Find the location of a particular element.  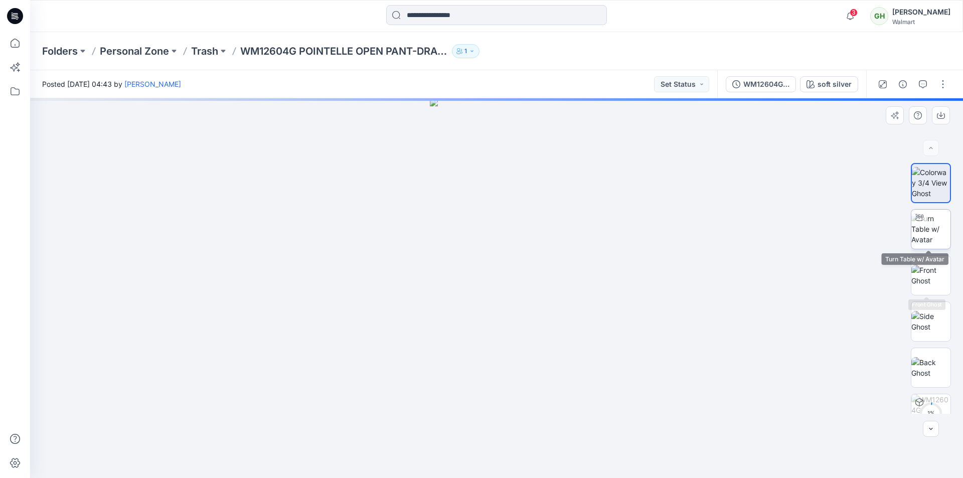

p: WM12604G POINTELLE OPEN PANT-DRAWCORD_Proto comment applied pattern is located at coordinates (344, 51).